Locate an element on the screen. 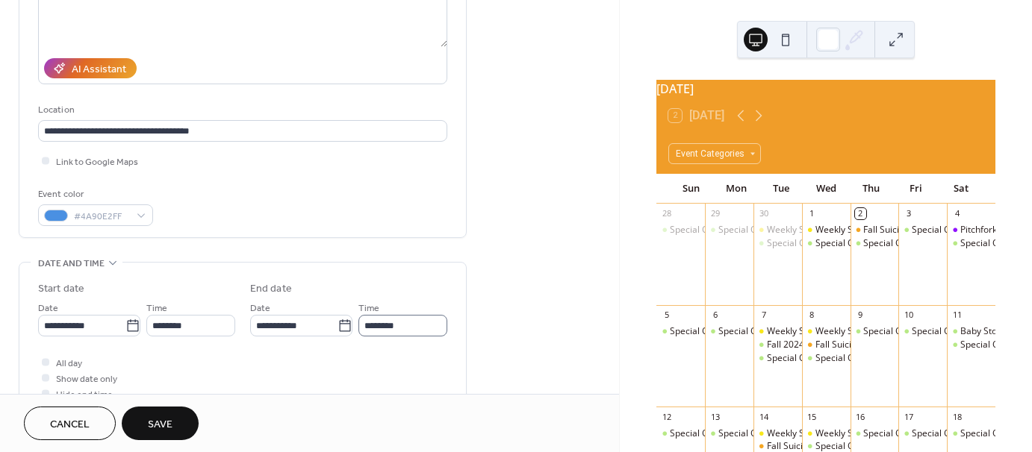 The width and height of the screenshot is (1032, 452). div: Sun is located at coordinates (691, 189).